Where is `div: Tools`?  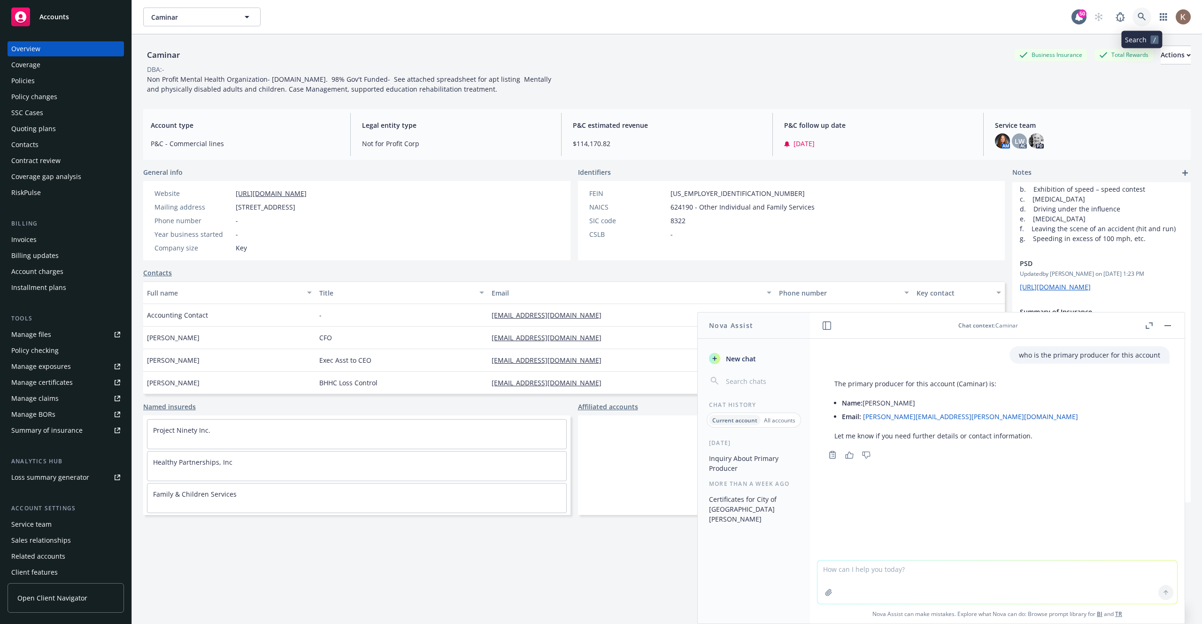
div: Tools is located at coordinates (66, 318).